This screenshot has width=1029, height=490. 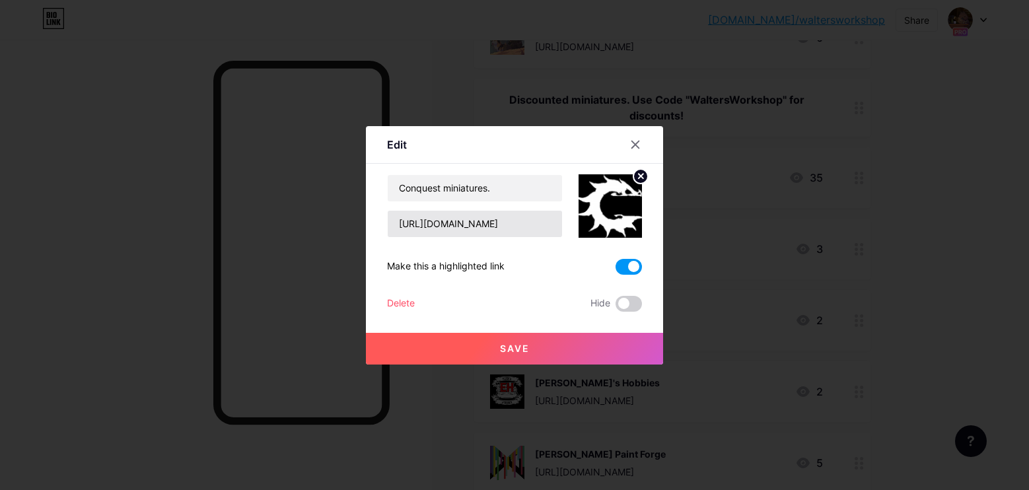 What do you see at coordinates (610, 206) in the screenshot?
I see `img: link_thumbnail` at bounding box center [610, 206].